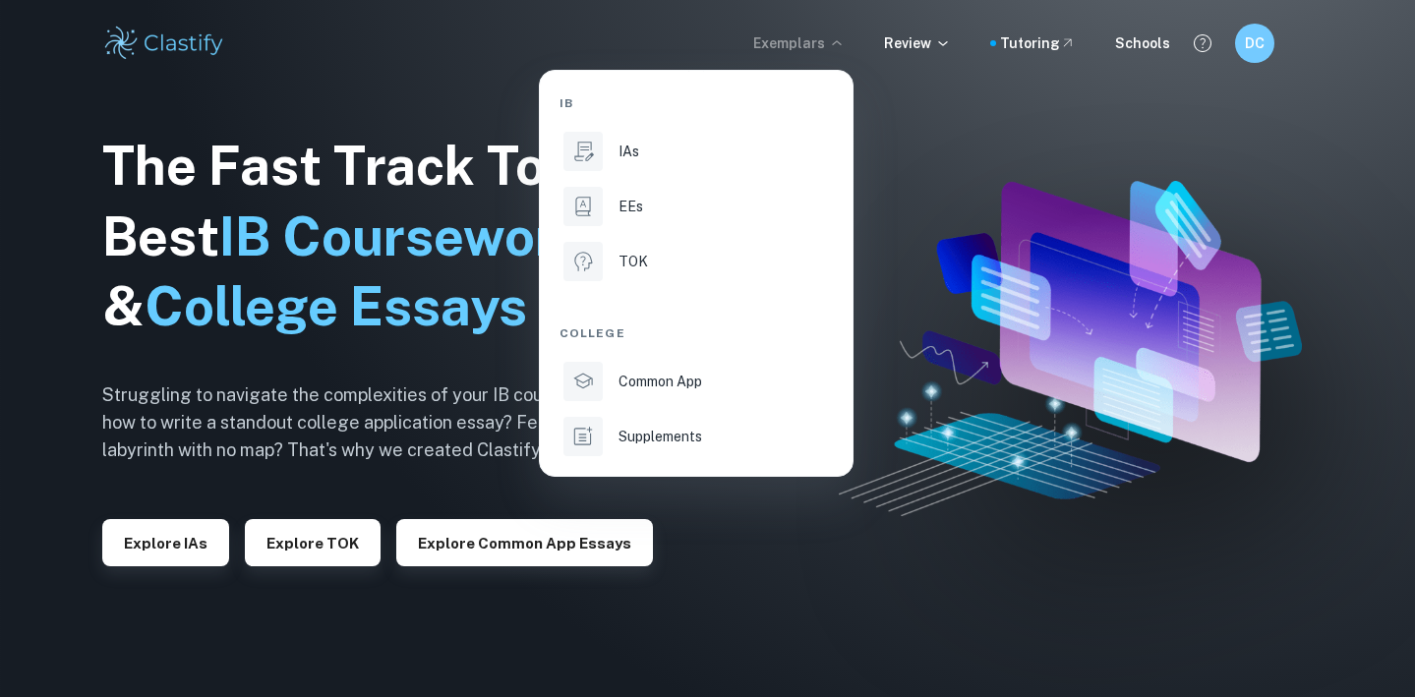  Describe the element at coordinates (696, 437) in the screenshot. I see `a: Supplements` at that location.